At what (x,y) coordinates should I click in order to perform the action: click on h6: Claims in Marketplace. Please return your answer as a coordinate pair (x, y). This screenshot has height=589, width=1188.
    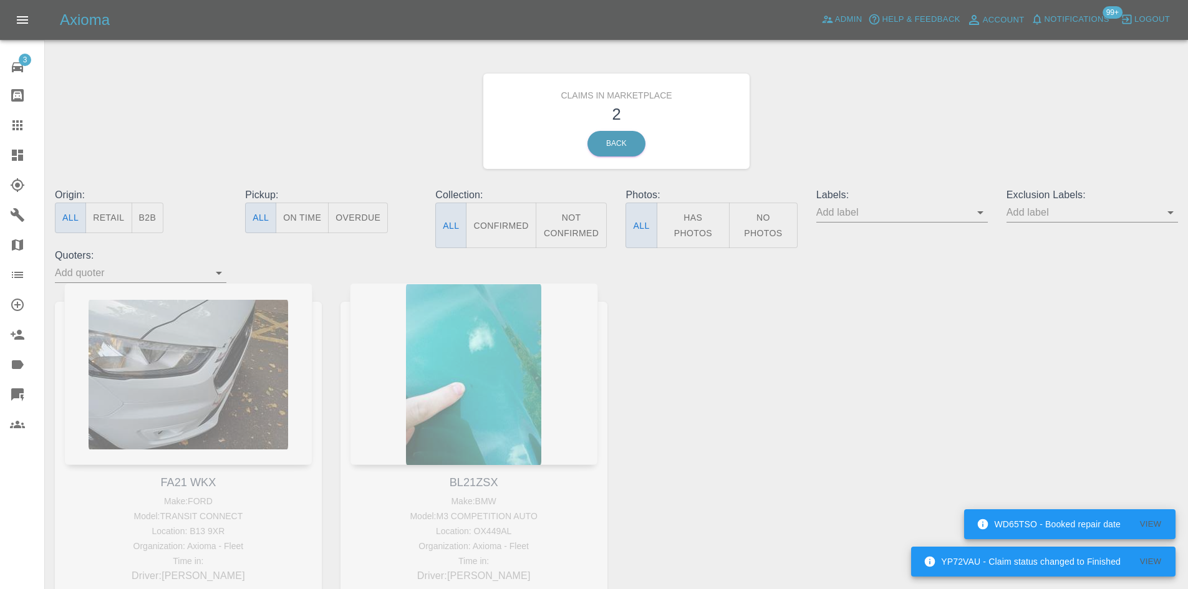
    Looking at the image, I should click on (617, 92).